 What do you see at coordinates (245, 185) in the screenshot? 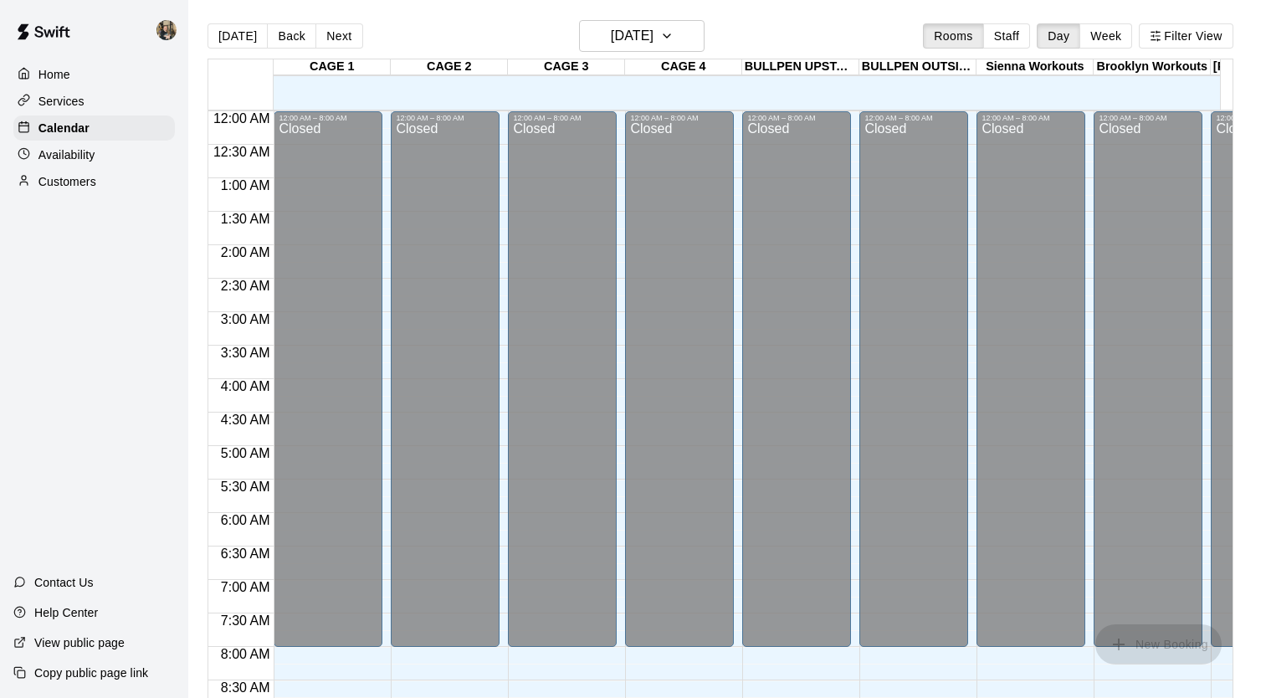
I see `span: 1:00 AM` at bounding box center [245, 185].